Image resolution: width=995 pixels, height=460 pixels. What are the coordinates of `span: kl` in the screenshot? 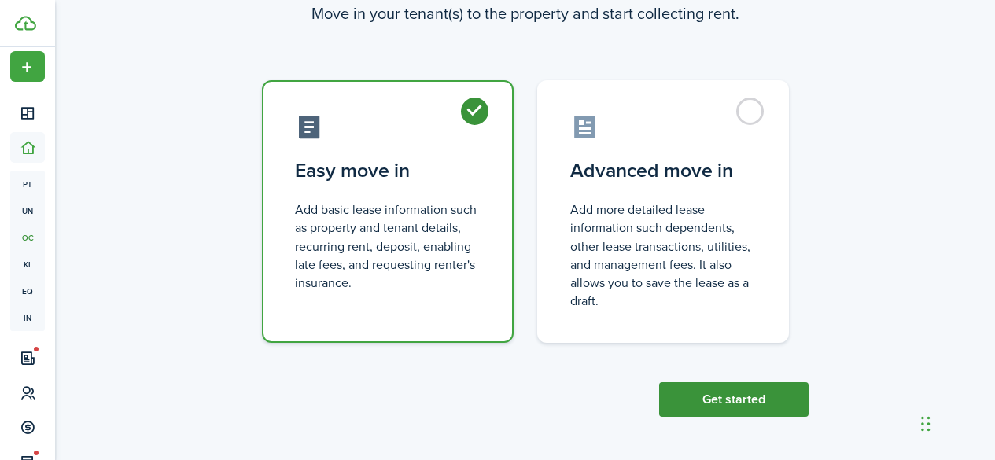 It's located at (28, 264).